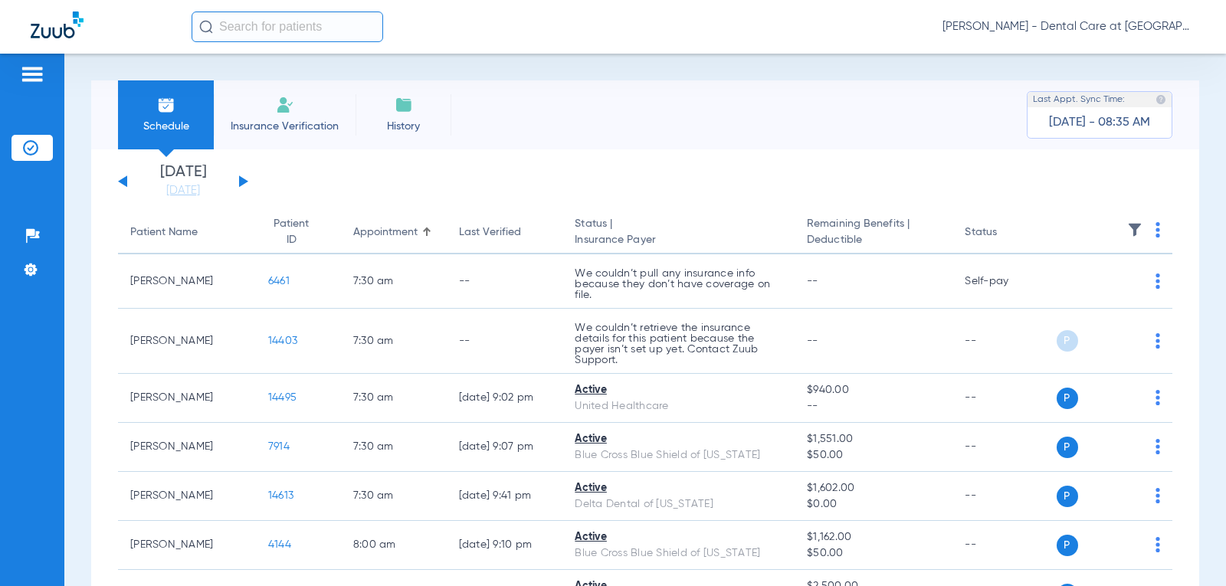 The width and height of the screenshot is (1226, 586). I want to click on span: 14495, so click(282, 398).